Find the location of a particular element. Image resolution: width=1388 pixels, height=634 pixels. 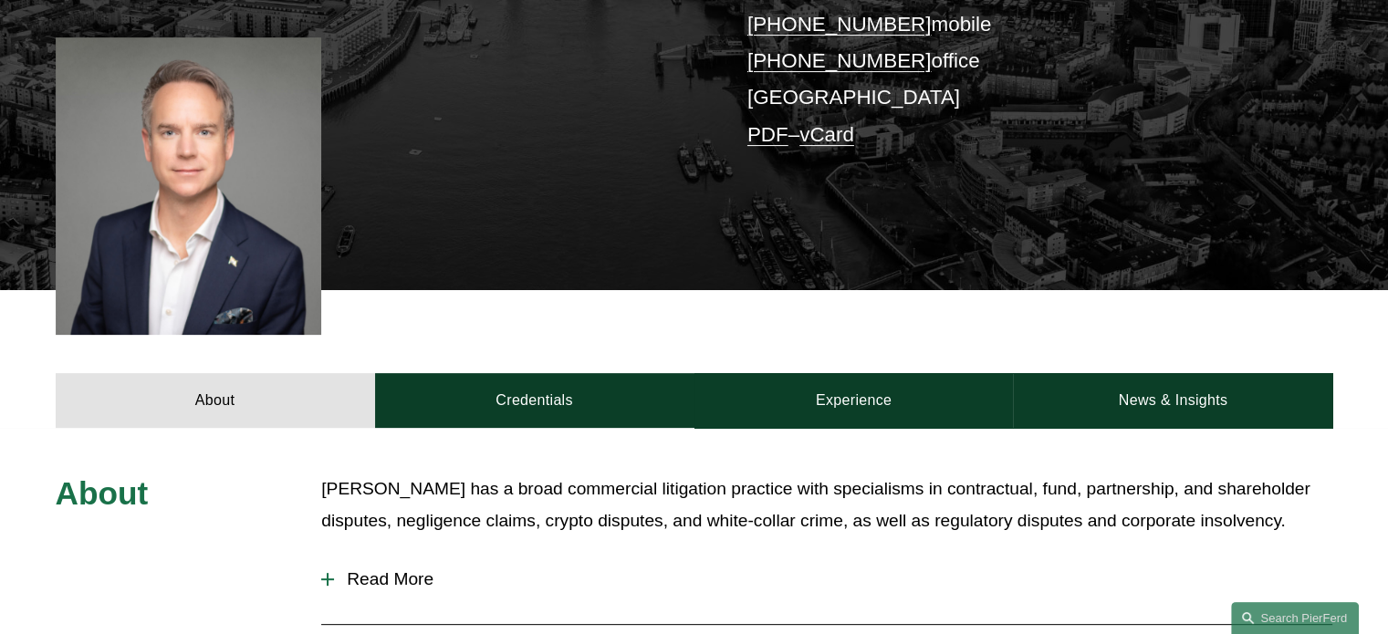

a: About is located at coordinates (215, 401).